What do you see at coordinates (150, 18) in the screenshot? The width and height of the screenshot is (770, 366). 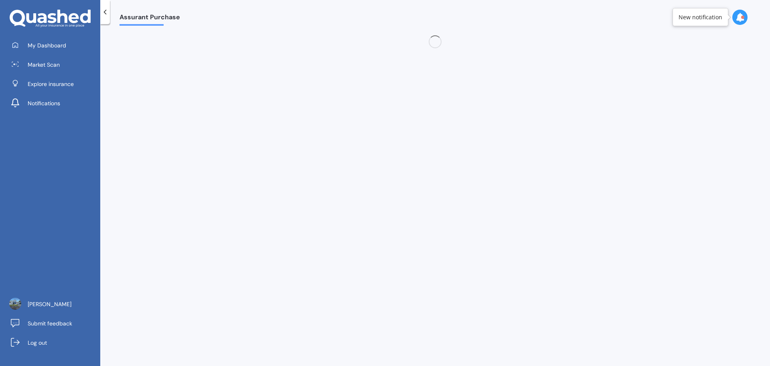 I see `span: Assurant Purchase` at bounding box center [150, 18].